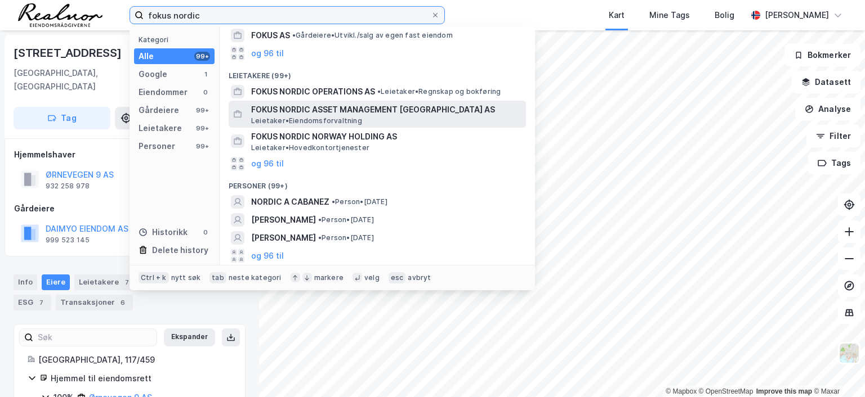  What do you see at coordinates (163, 92) in the screenshot?
I see `div: Eiendommer` at bounding box center [163, 92].